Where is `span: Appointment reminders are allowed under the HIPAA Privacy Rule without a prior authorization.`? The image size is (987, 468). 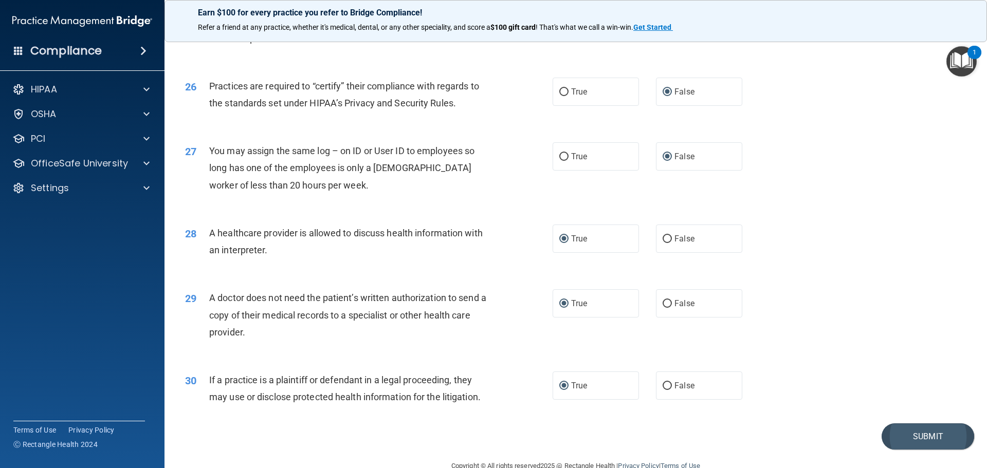
span: Appointment reminders are allowed under the HIPAA Privacy Rule without a prior authorization. is located at coordinates (345, 29).